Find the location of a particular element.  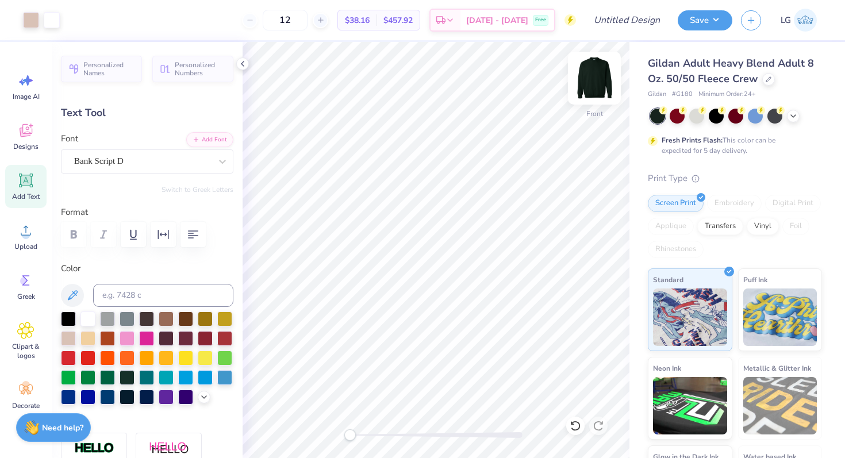

div: Foil is located at coordinates (796, 227).